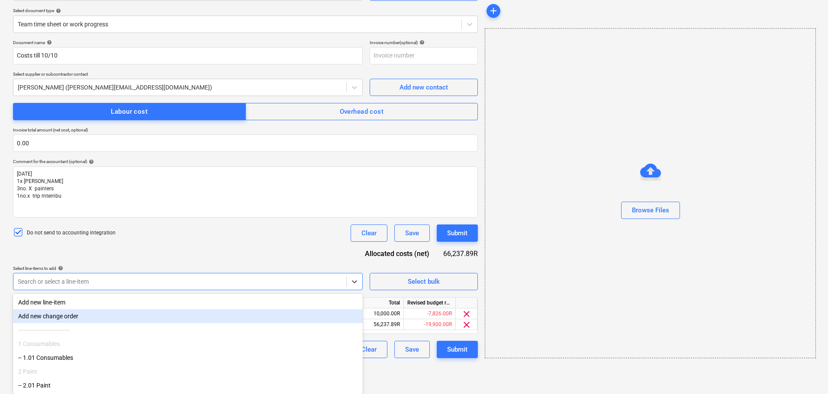 Image resolution: width=828 pixels, height=394 pixels. I want to click on div: Labour cost, so click(129, 112).